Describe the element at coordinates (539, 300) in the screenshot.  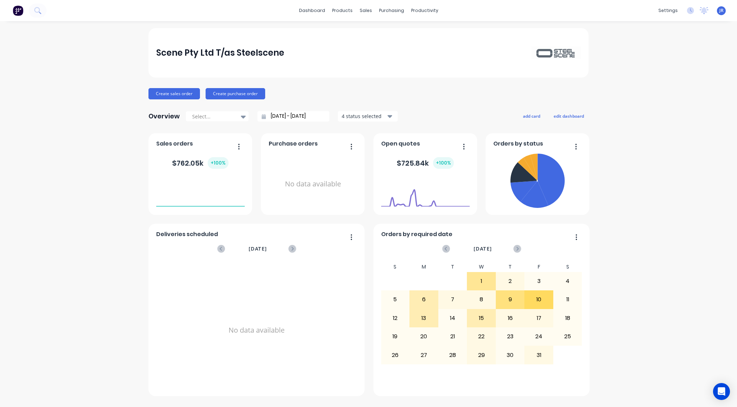
I see `div: 10` at that location.